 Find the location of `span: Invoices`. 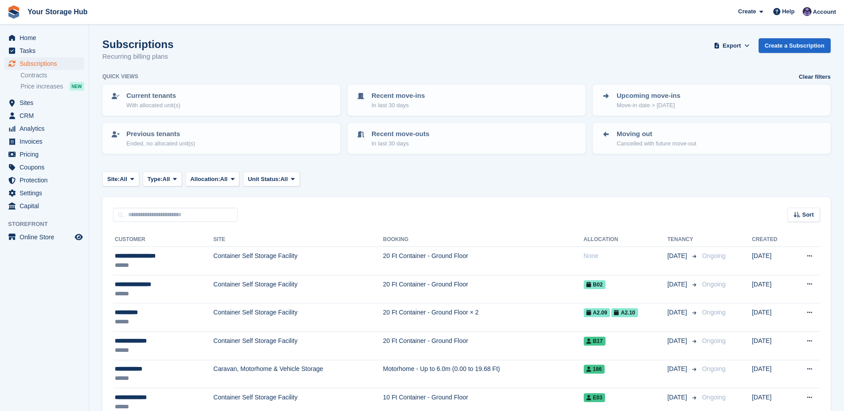

span: Invoices is located at coordinates (46, 141).